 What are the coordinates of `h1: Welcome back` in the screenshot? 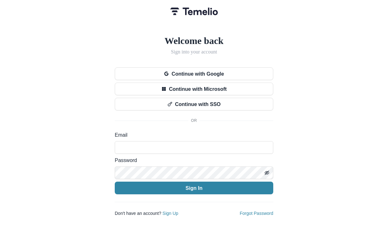 It's located at (194, 41).